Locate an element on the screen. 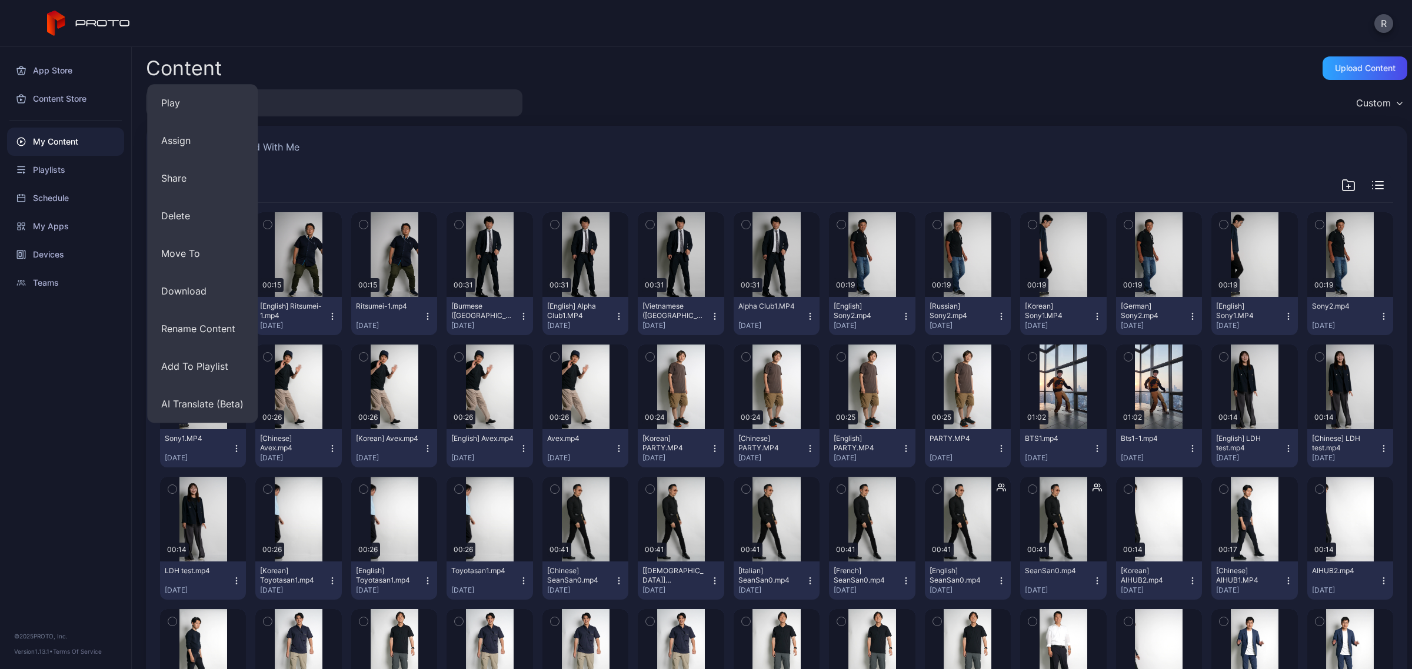  div: [Korean] Avex.mp4 is located at coordinates (388, 439).